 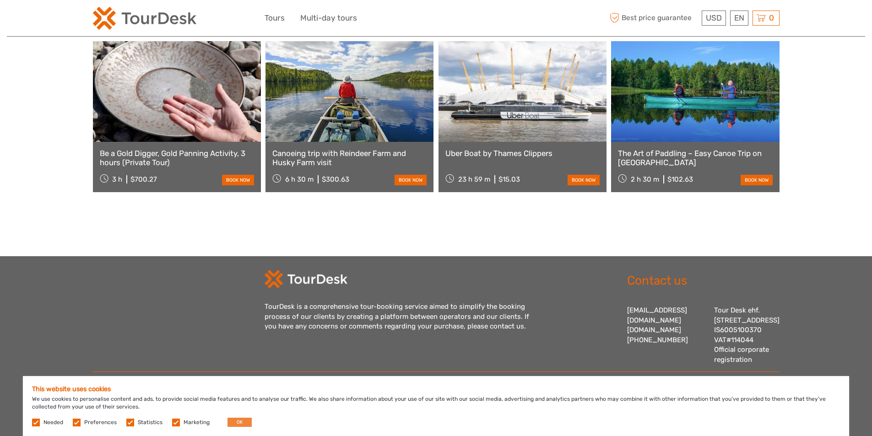 What do you see at coordinates (150, 423) in the screenshot?
I see `label: Statistics` at bounding box center [150, 423].